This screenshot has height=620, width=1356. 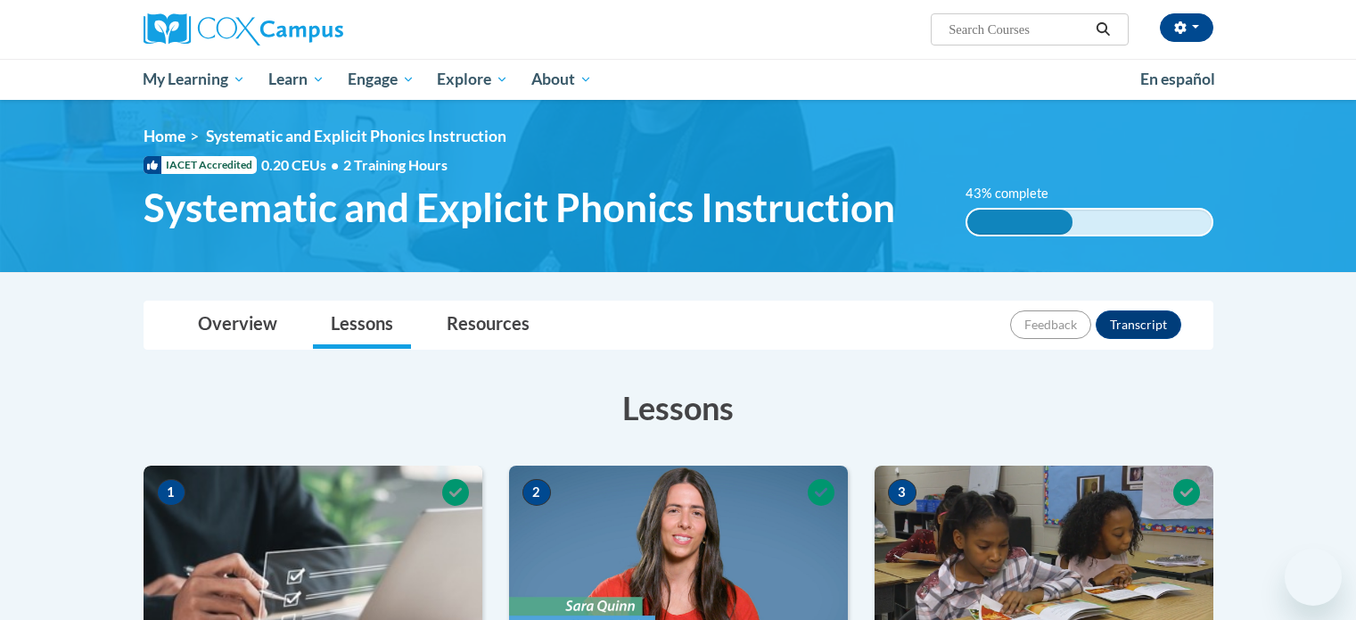 What do you see at coordinates (472, 79) in the screenshot?
I see `span: Explore` at bounding box center [472, 79].